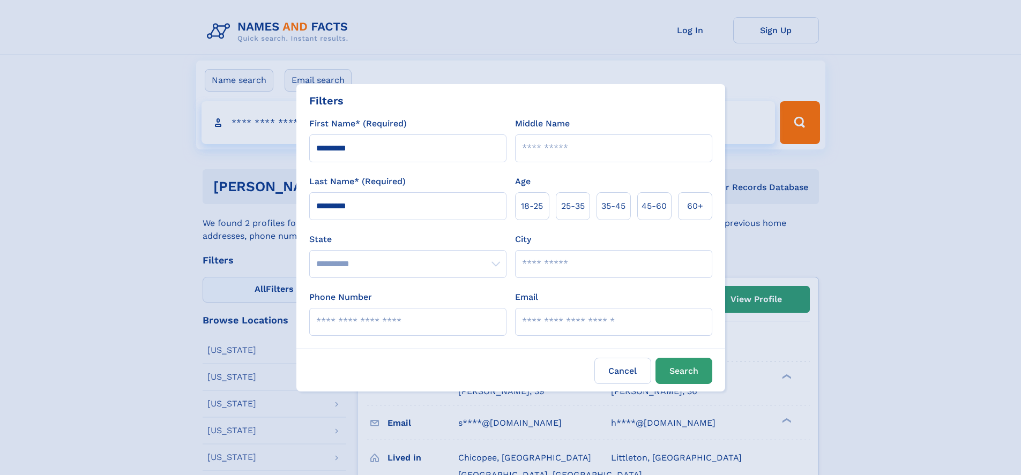 This screenshot has height=475, width=1021. I want to click on label: Phone Number, so click(340, 297).